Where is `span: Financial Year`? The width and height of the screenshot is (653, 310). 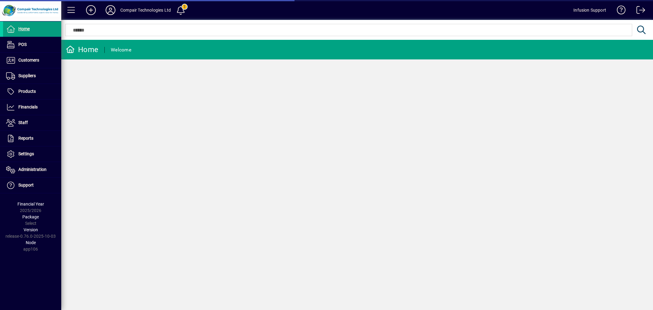
span: Financial Year is located at coordinates (31, 204).